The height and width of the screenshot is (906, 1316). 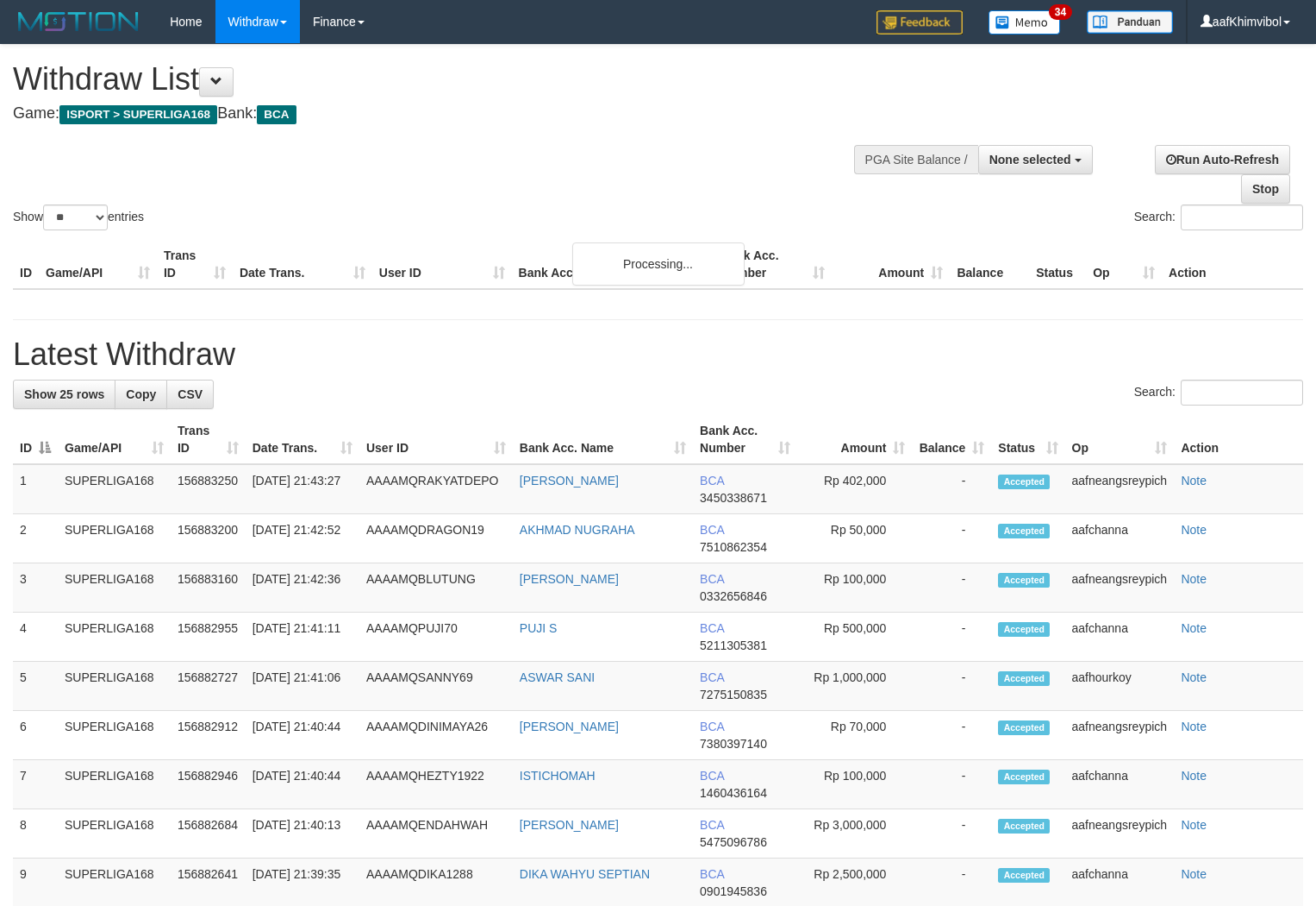 What do you see at coordinates (436, 735) in the screenshot?
I see `td: AAAAMQDINIMAYA26` at bounding box center [436, 735].